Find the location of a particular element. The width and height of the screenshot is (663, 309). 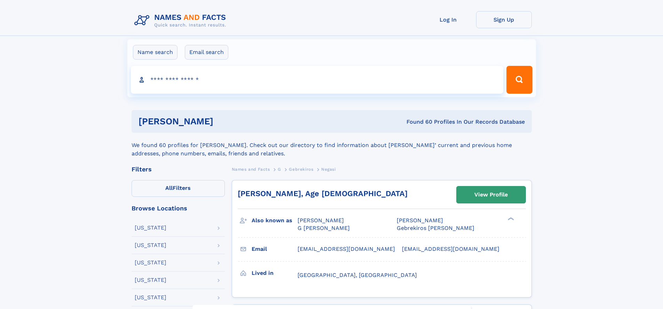

div: Browse Locations is located at coordinates (178, 208).